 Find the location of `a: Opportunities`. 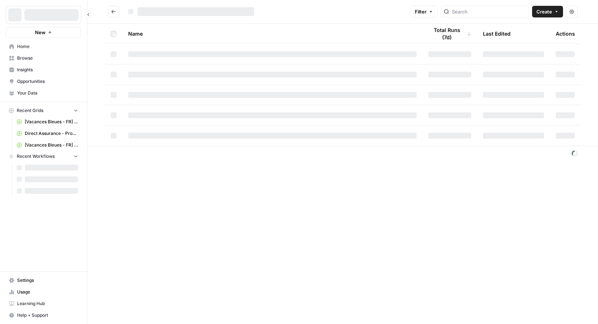

a: Opportunities is located at coordinates (43, 82).